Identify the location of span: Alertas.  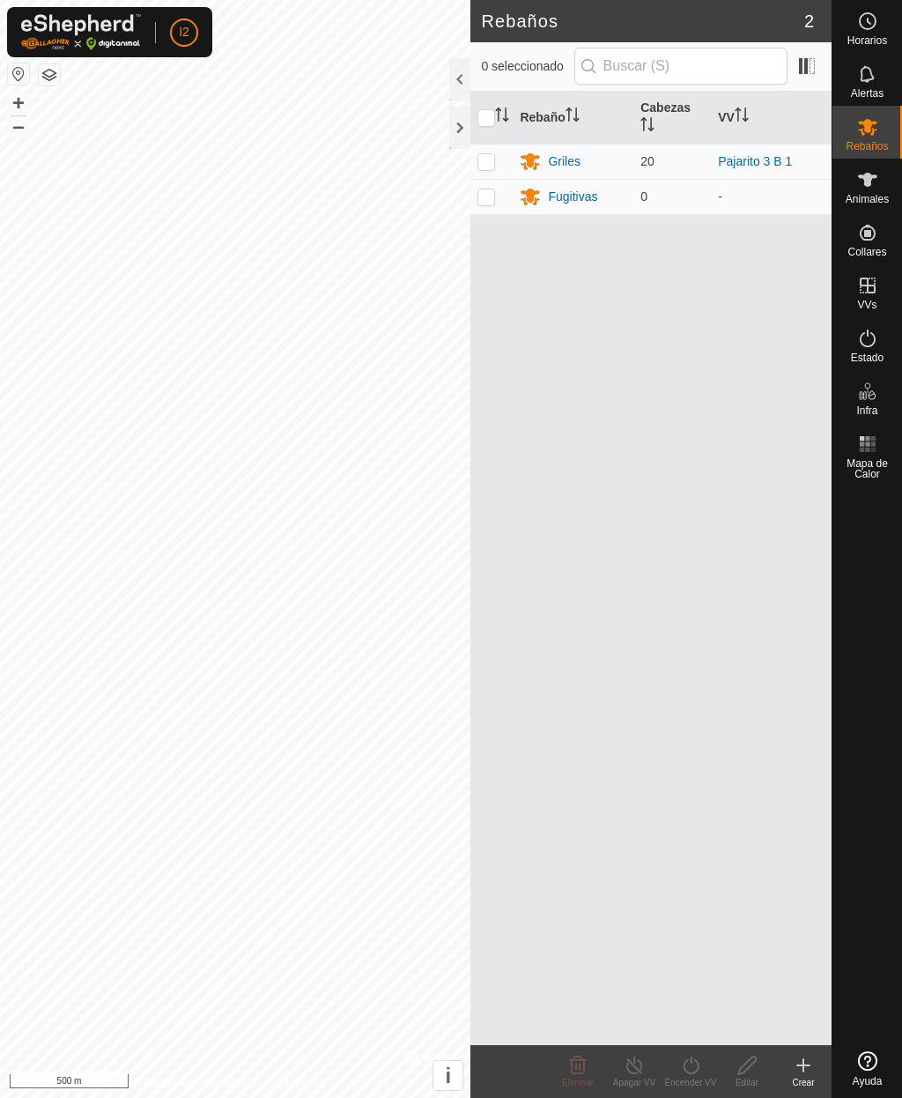
(867, 93).